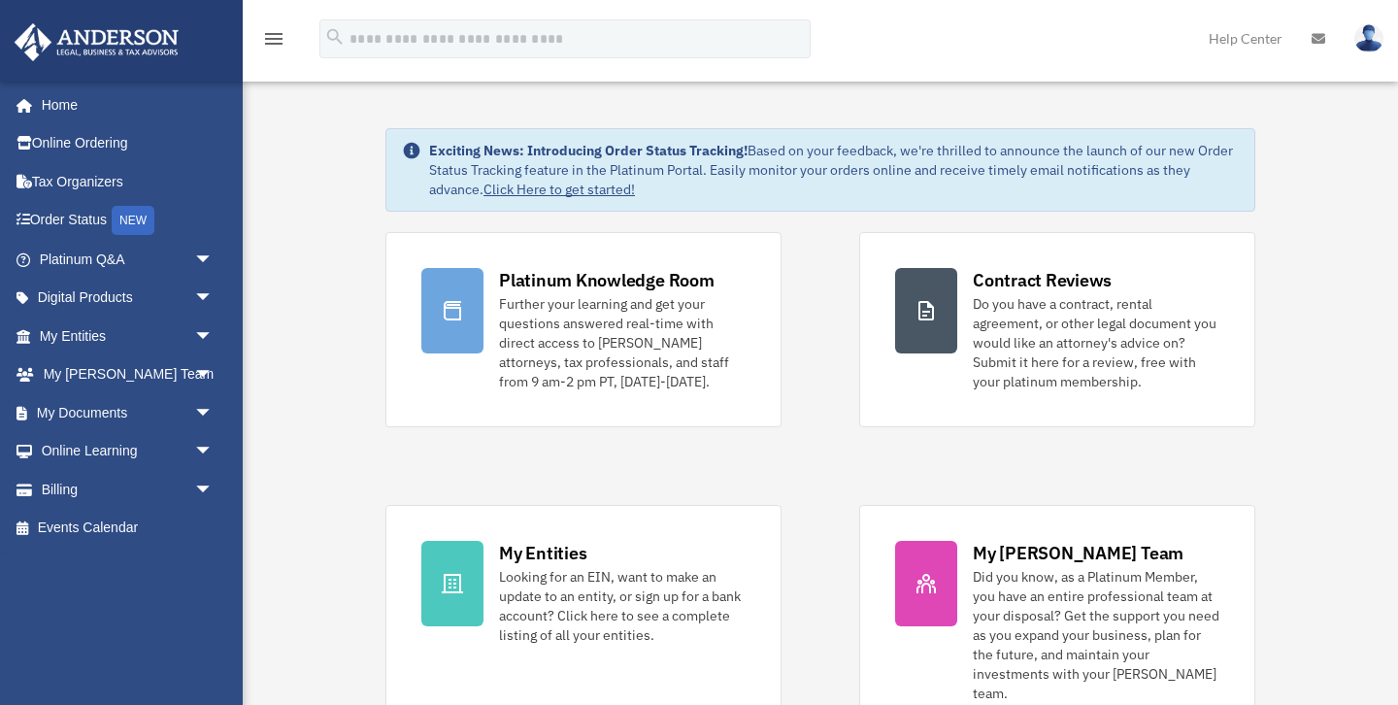  I want to click on img: User Pic, so click(1369, 38).